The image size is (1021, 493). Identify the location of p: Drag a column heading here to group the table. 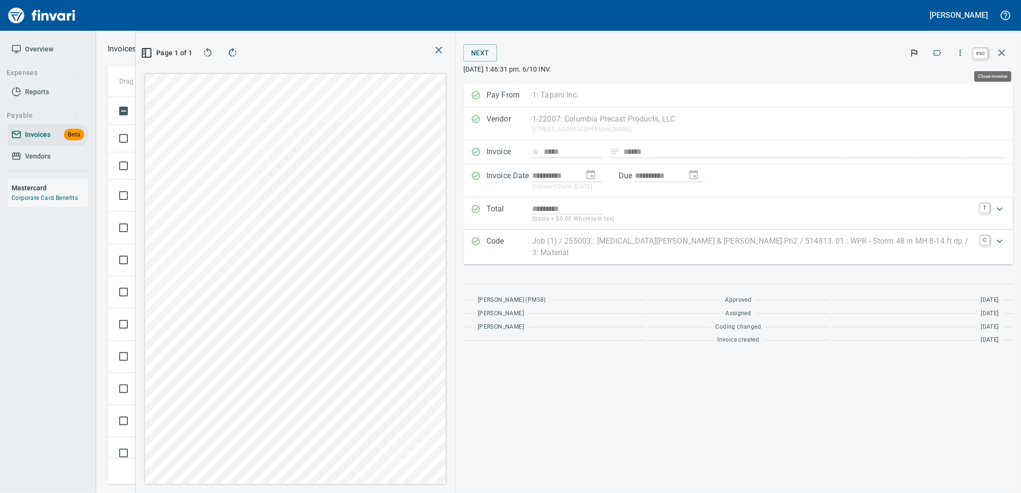
(189, 81).